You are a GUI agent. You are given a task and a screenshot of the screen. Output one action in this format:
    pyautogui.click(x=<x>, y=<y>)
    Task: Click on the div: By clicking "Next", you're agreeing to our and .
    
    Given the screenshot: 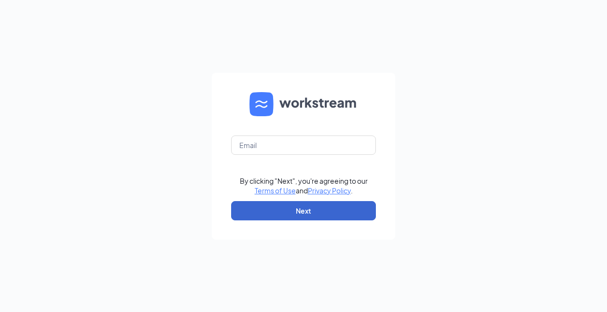 What is the action you would take?
    pyautogui.click(x=303, y=186)
    